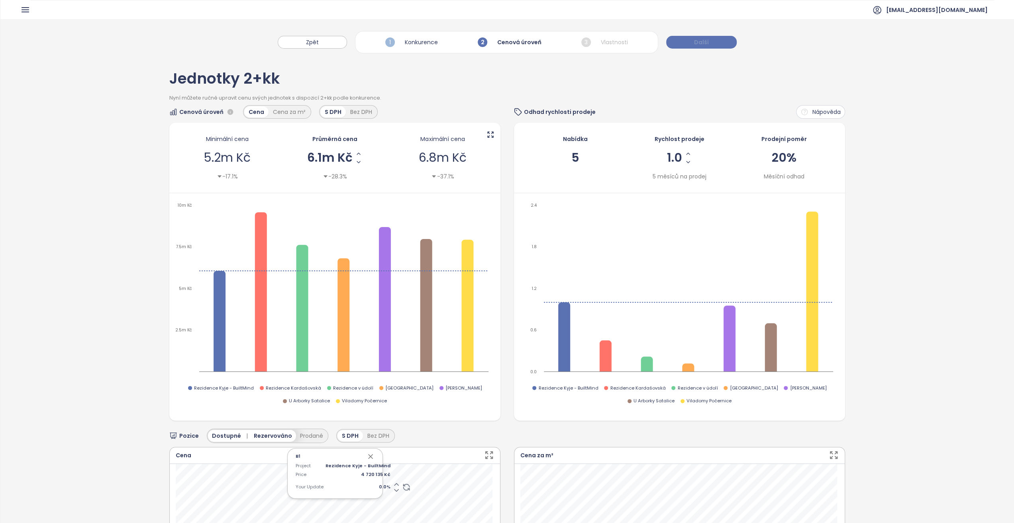 Image resolution: width=1014 pixels, height=523 pixels. I want to click on span: Project, so click(309, 466).